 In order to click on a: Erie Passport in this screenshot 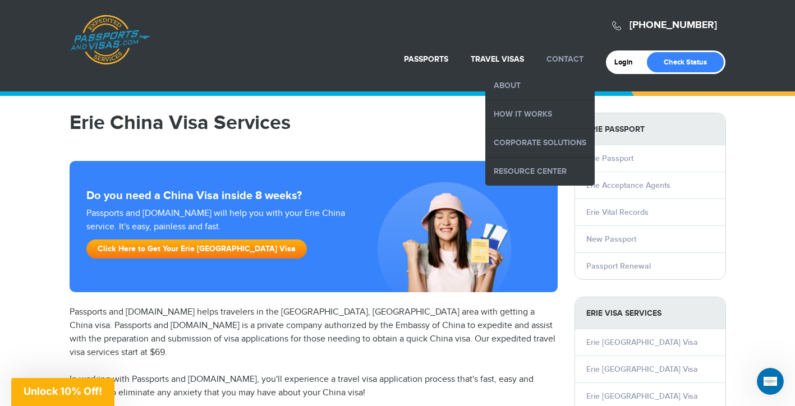, I will do `click(610, 158)`.